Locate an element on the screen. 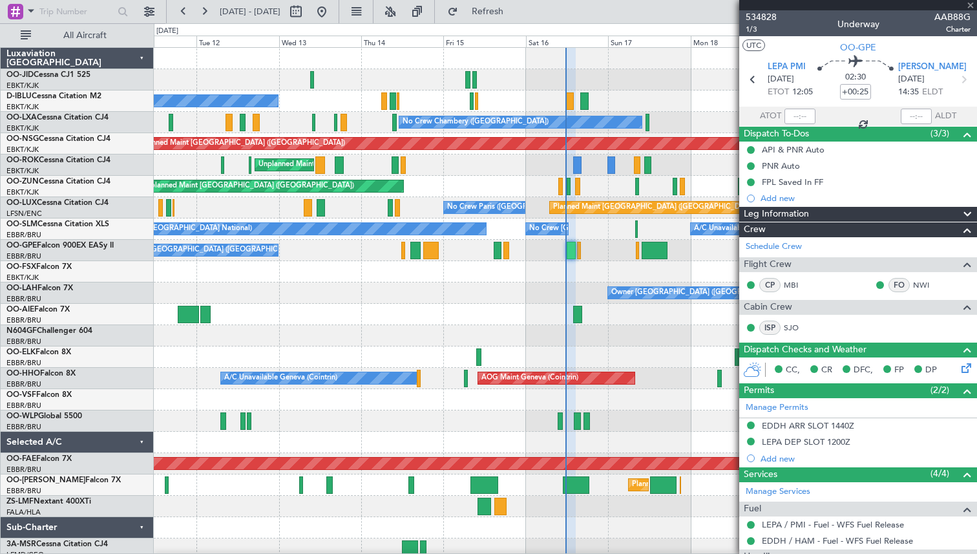 This screenshot has height=554, width=977. span: OO-FSX is located at coordinates (21, 267).